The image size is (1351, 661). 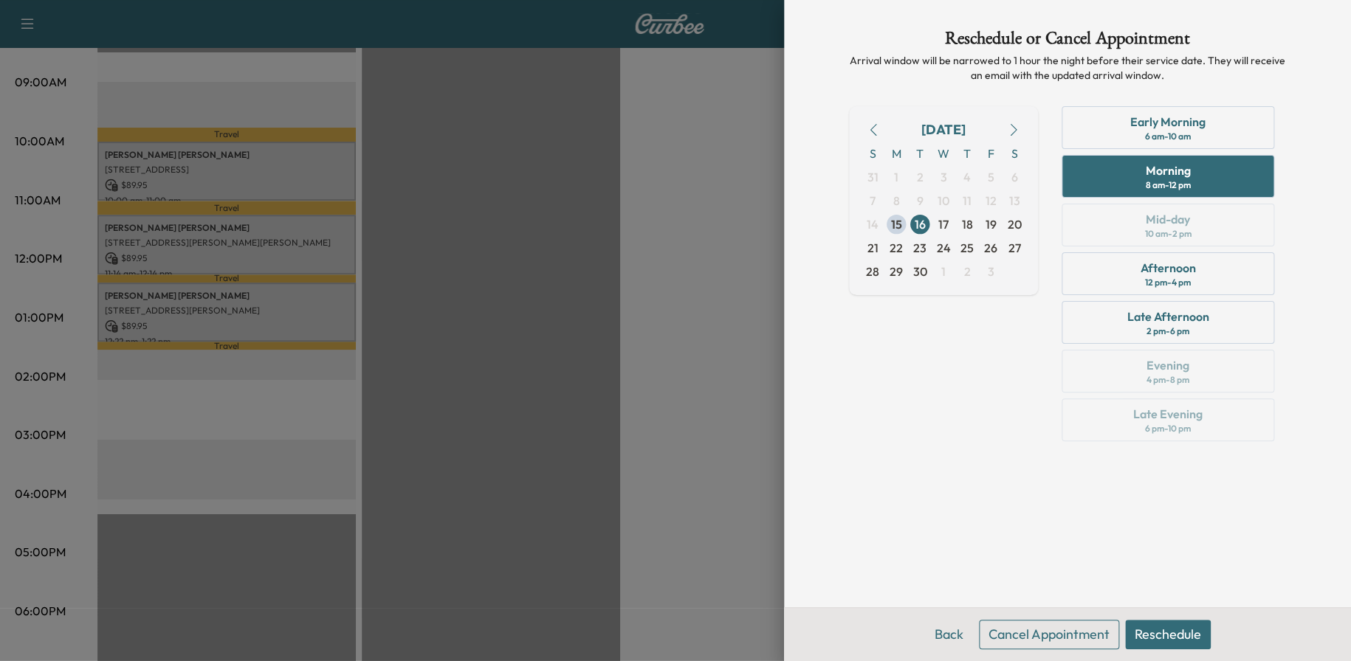 I want to click on span: M, so click(x=896, y=154).